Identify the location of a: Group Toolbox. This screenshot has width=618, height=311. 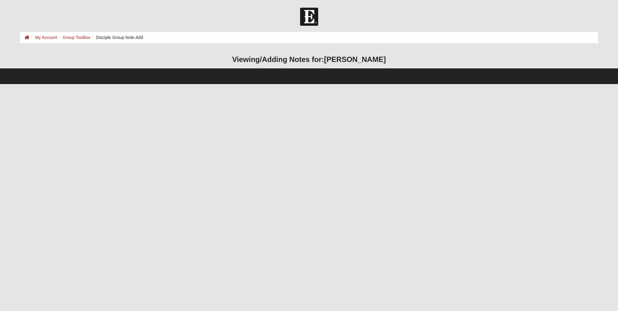
(76, 37).